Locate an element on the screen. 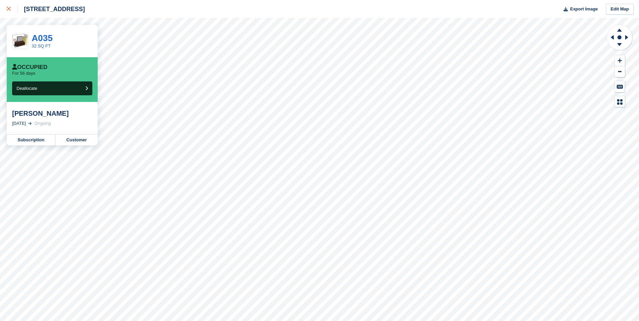 Image resolution: width=639 pixels, height=321 pixels. button: Zoom In is located at coordinates (620, 61).